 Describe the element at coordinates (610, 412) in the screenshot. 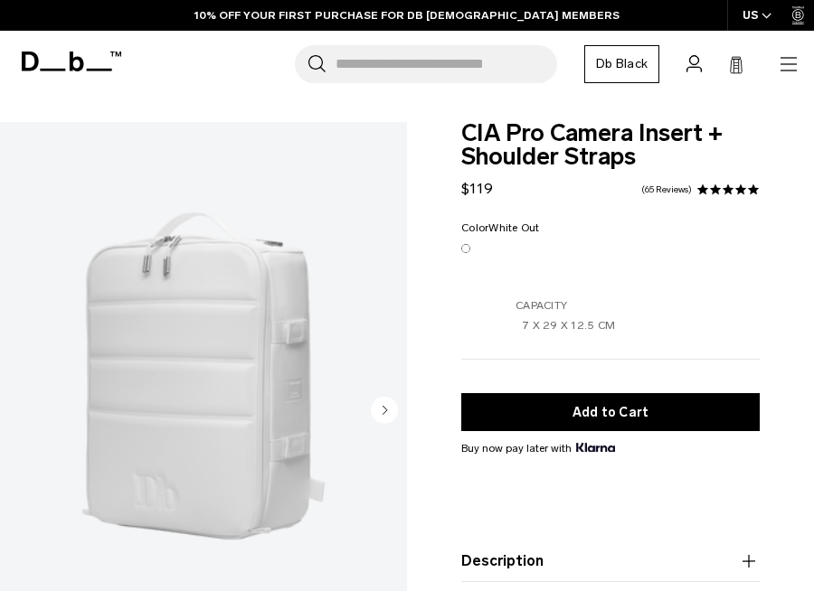

I see `button: Add to Cart` at that location.